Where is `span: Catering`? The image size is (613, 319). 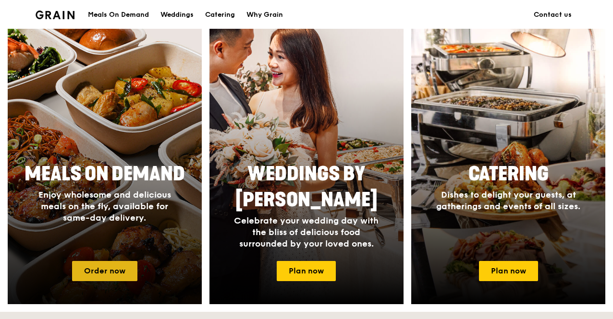 span: Catering is located at coordinates (508, 174).